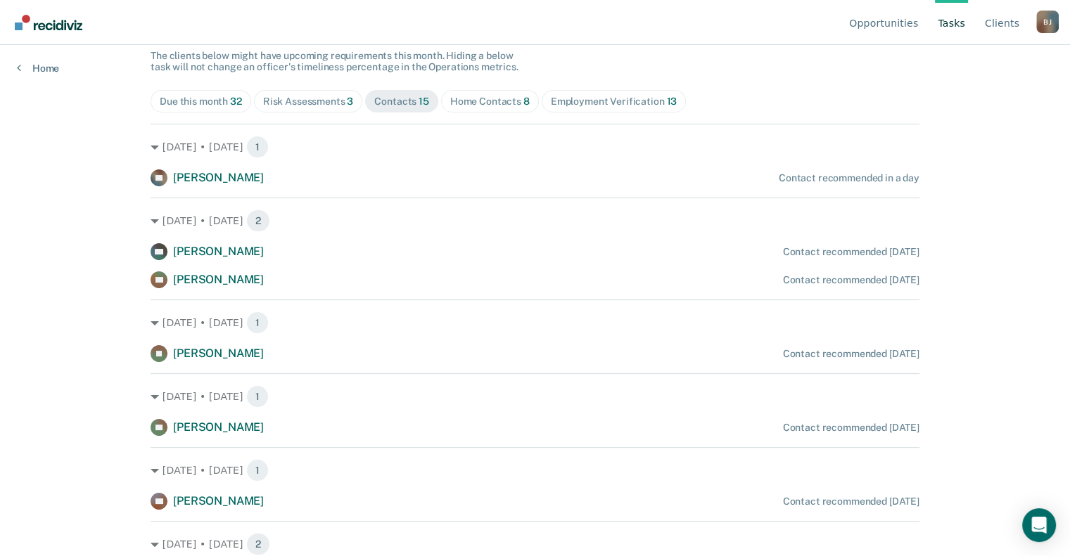 The height and width of the screenshot is (556, 1070). I want to click on div: Home Contacts, so click(489, 101).